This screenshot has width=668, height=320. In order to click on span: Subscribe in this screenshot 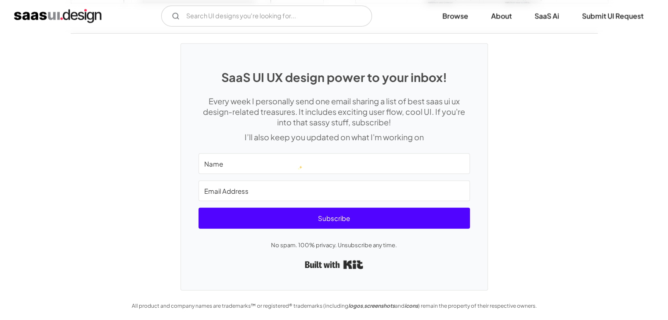, I will do `click(334, 219)`.